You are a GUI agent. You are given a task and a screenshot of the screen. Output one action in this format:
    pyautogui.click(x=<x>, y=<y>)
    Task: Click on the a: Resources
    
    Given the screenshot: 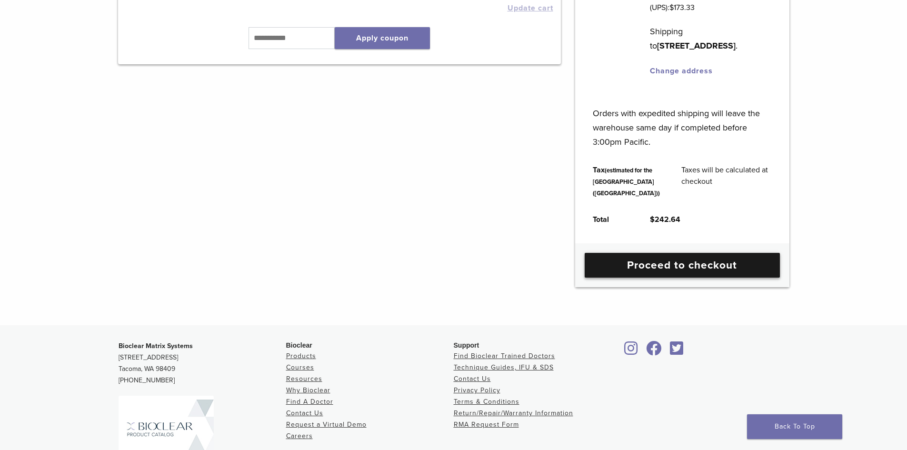 What is the action you would take?
    pyautogui.click(x=304, y=379)
    